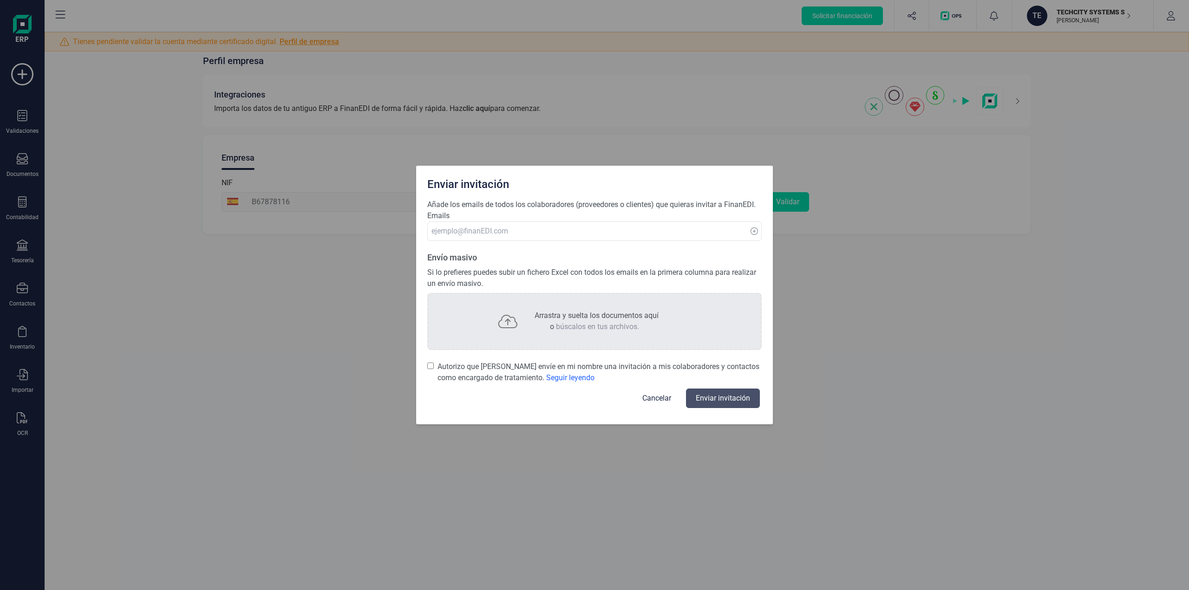  Describe the element at coordinates (594, 278) in the screenshot. I see `p: Si lo prefieres puedes subir un fichero Excel con todos los emails en la primera columna para rea...` at that location.